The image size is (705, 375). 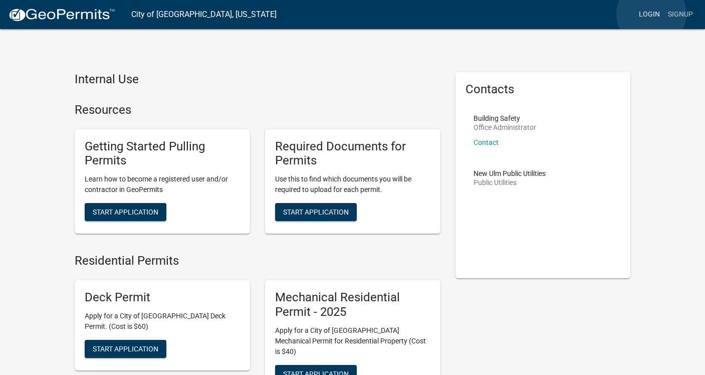 What do you see at coordinates (353, 154) in the screenshot?
I see `h5: Required Documents for Permits` at bounding box center [353, 154].